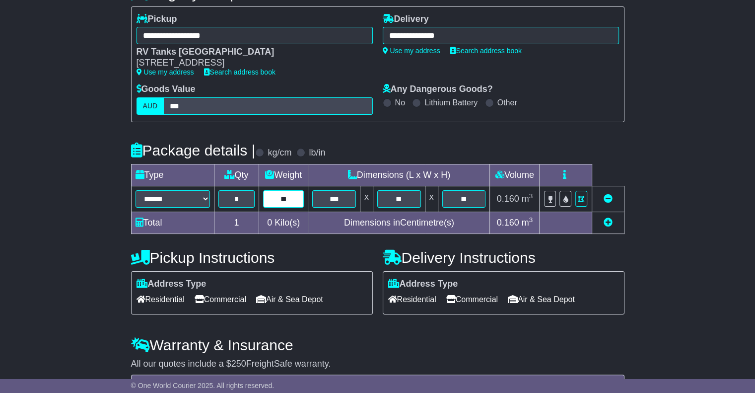 This screenshot has height=393, width=755. Describe the element at coordinates (150, 106) in the screenshot. I see `label: AUD` at that location.